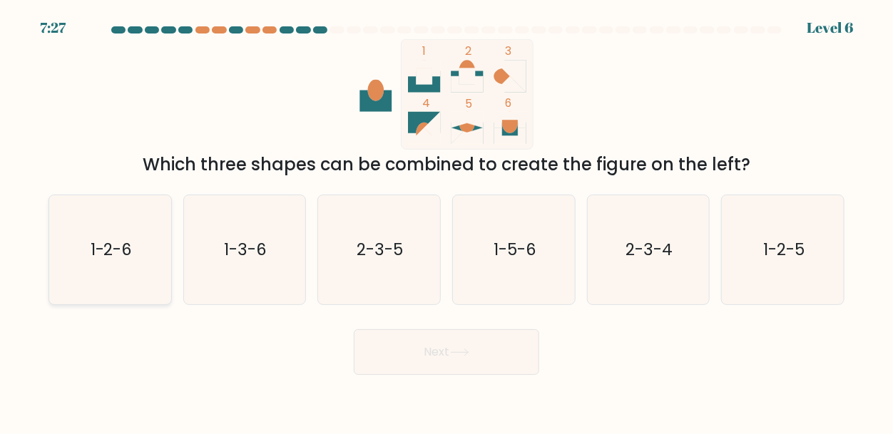  What do you see at coordinates (469, 103) in the screenshot?
I see `tspan: 5` at bounding box center [469, 103].